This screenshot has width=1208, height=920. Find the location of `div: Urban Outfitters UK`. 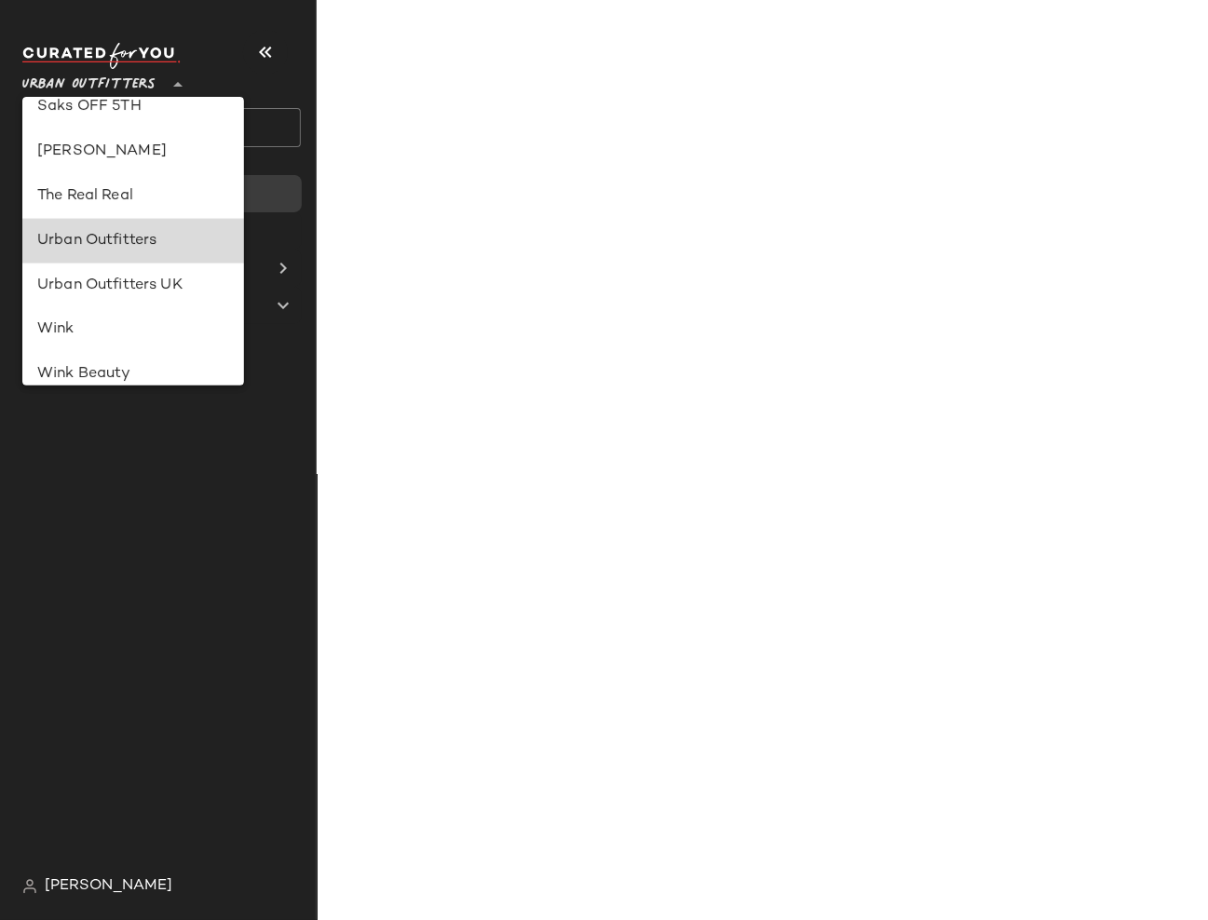

div: Urban Outfitters UK is located at coordinates (133, 286).